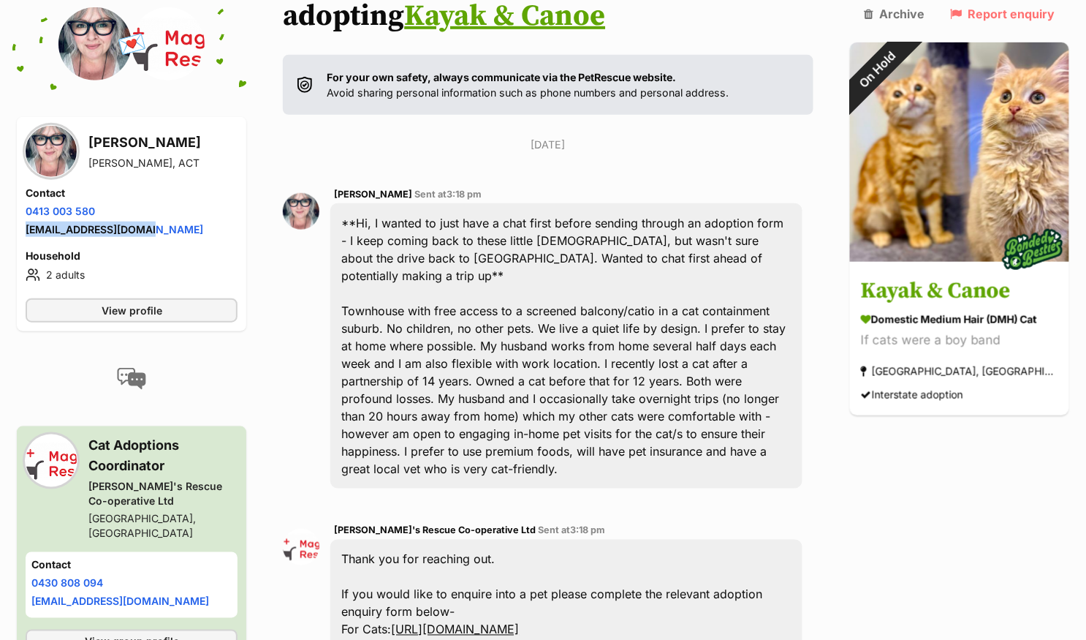  I want to click on img: bonded besties, so click(1033, 250).